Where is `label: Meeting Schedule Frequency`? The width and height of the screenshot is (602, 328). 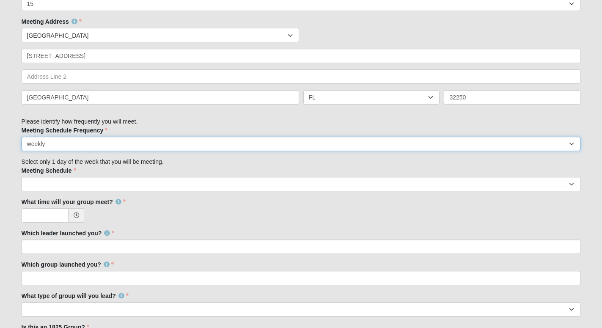
label: Meeting Schedule Frequency is located at coordinates (65, 130).